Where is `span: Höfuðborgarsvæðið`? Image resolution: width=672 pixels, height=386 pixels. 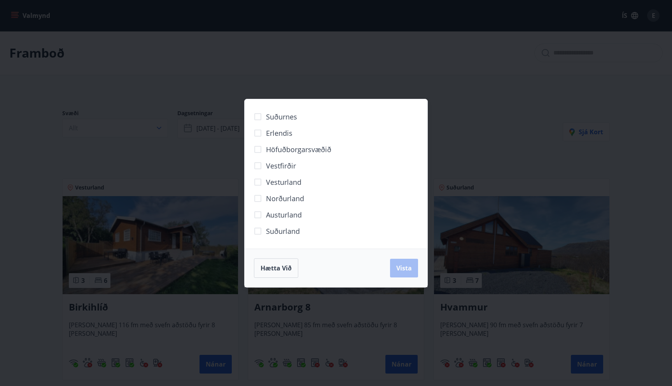
span: Höfuðborgarsvæðið is located at coordinates (299, 149).